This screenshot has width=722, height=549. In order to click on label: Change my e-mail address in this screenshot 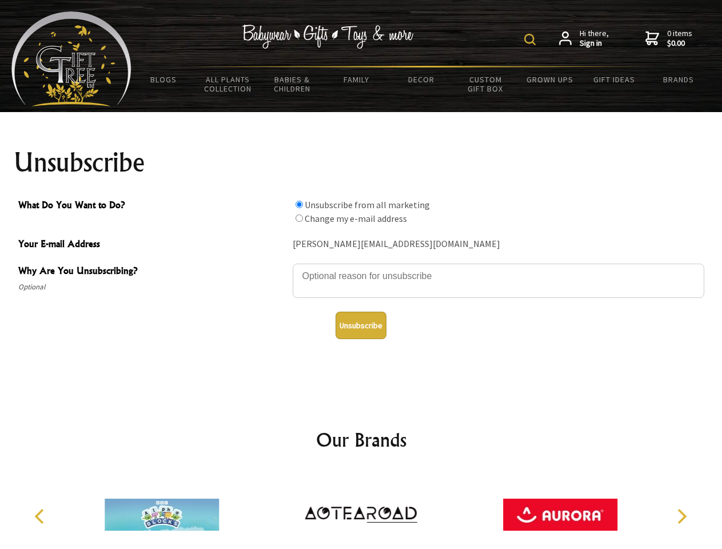, I will do `click(356, 218)`.